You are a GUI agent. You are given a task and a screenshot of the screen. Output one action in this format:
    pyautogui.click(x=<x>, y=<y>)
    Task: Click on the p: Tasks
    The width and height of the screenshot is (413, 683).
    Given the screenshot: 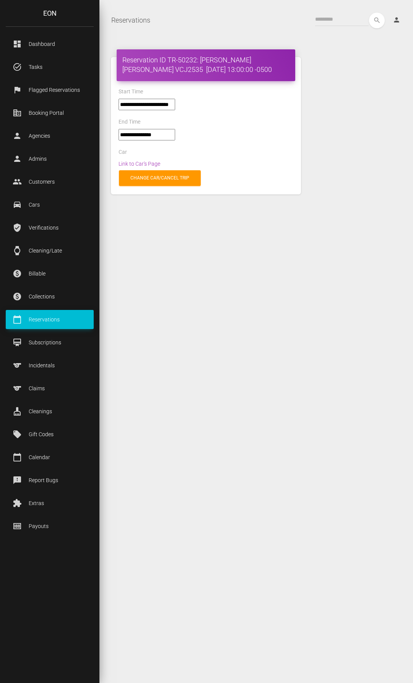 What is the action you would take?
    pyautogui.click(x=50, y=67)
    